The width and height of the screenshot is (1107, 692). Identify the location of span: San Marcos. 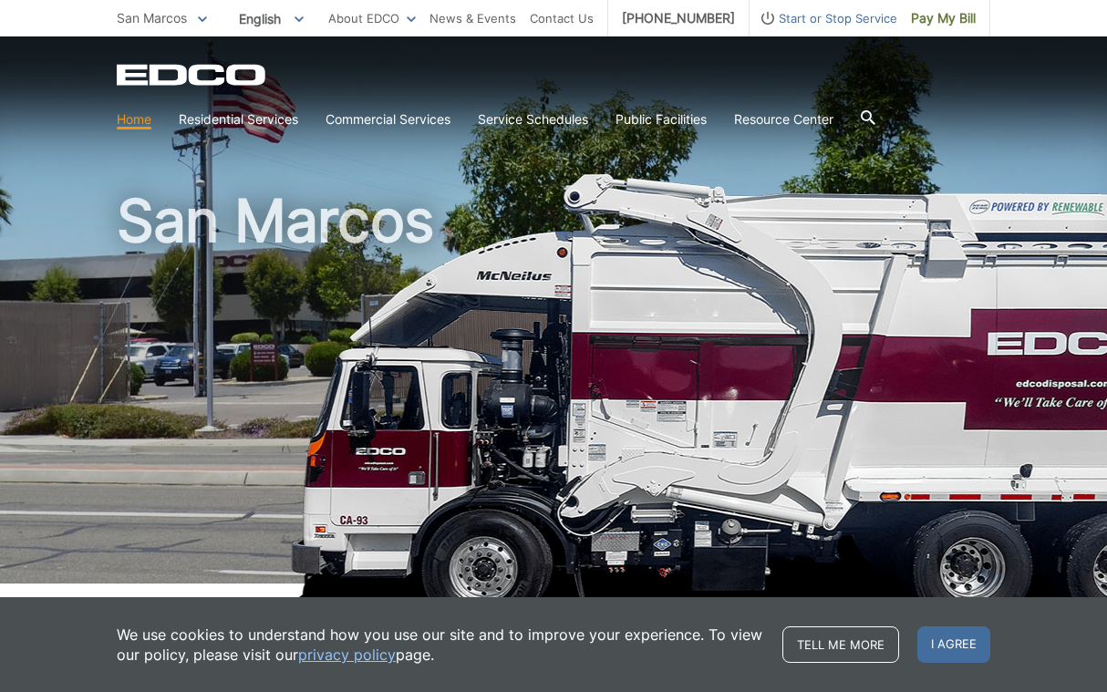
(151, 17).